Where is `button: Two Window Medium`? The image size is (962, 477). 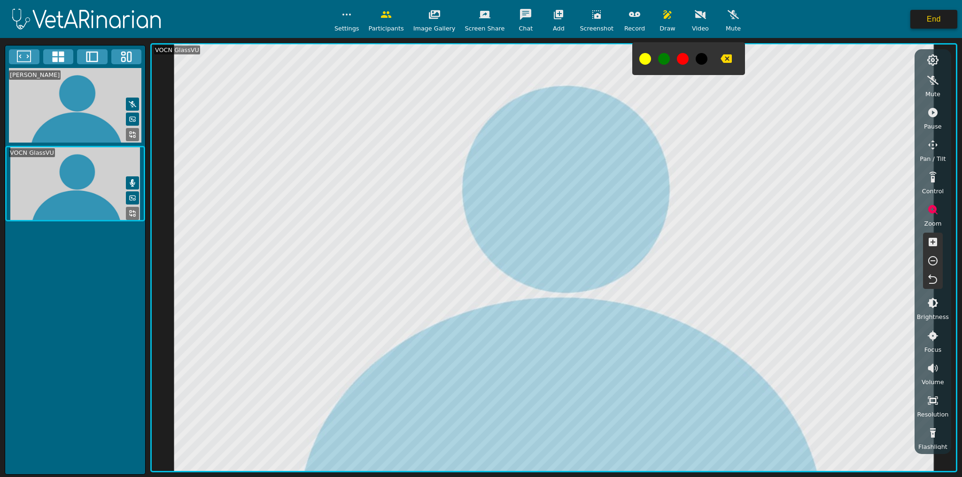
button: Two Window Medium is located at coordinates (92, 57).